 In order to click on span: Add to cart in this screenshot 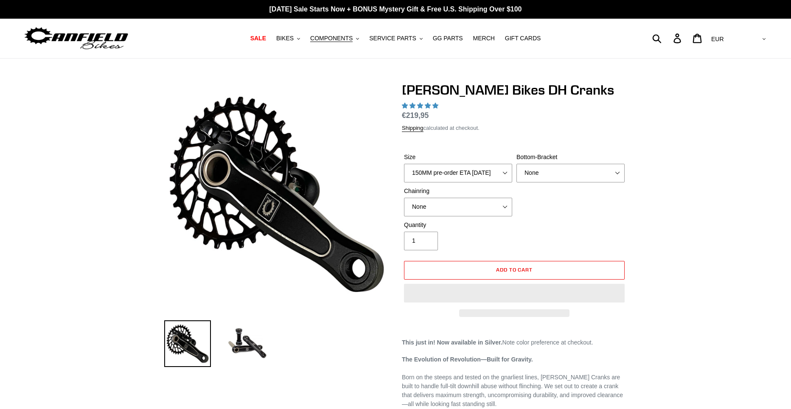, I will do `click(514, 269)`.